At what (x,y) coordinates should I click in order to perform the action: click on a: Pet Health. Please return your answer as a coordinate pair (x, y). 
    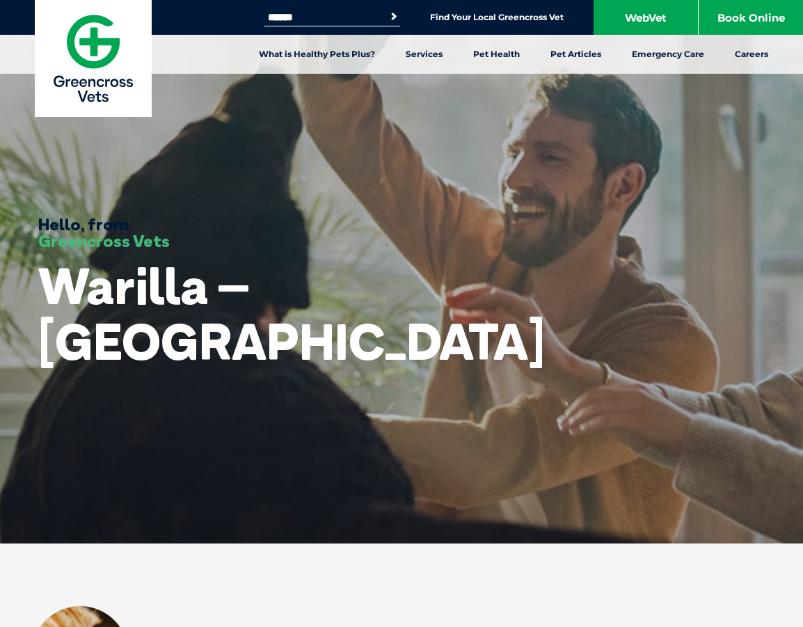
    Looking at the image, I should click on (496, 54).